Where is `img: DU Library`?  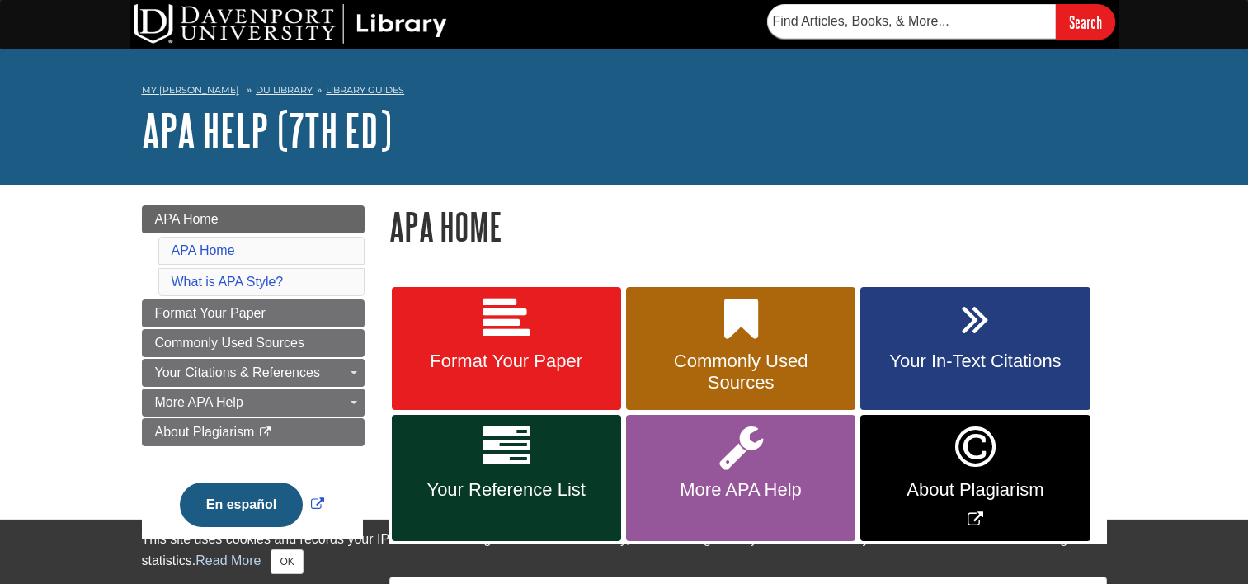 img: DU Library is located at coordinates (290, 24).